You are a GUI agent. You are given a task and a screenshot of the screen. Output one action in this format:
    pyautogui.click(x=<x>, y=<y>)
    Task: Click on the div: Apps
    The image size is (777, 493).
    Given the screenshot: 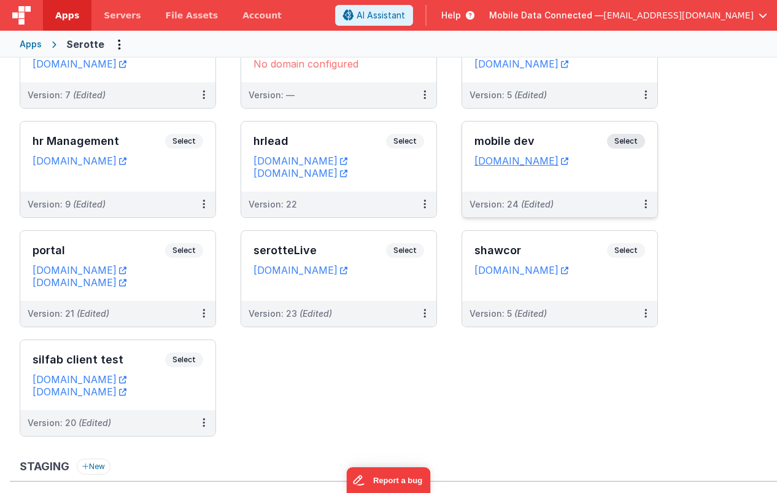 What is the action you would take?
    pyautogui.click(x=31, y=44)
    